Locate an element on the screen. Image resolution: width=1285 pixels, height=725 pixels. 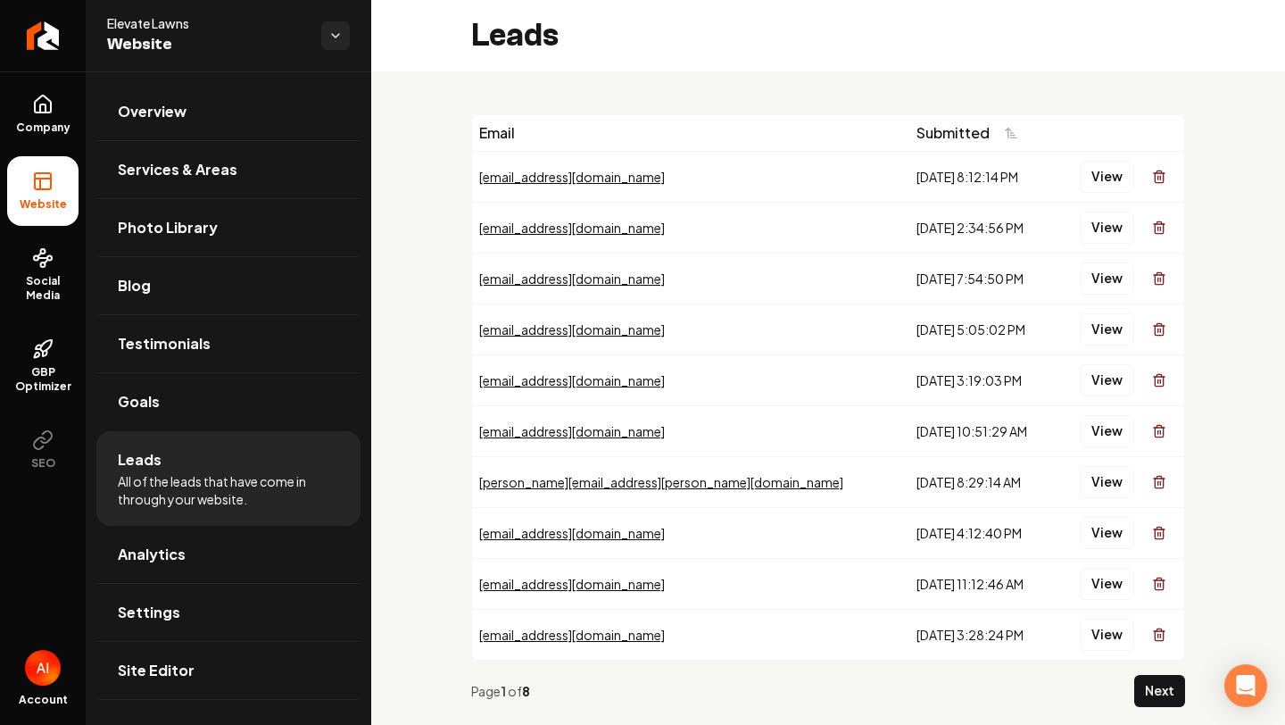
a: Overview is located at coordinates (228, 112).